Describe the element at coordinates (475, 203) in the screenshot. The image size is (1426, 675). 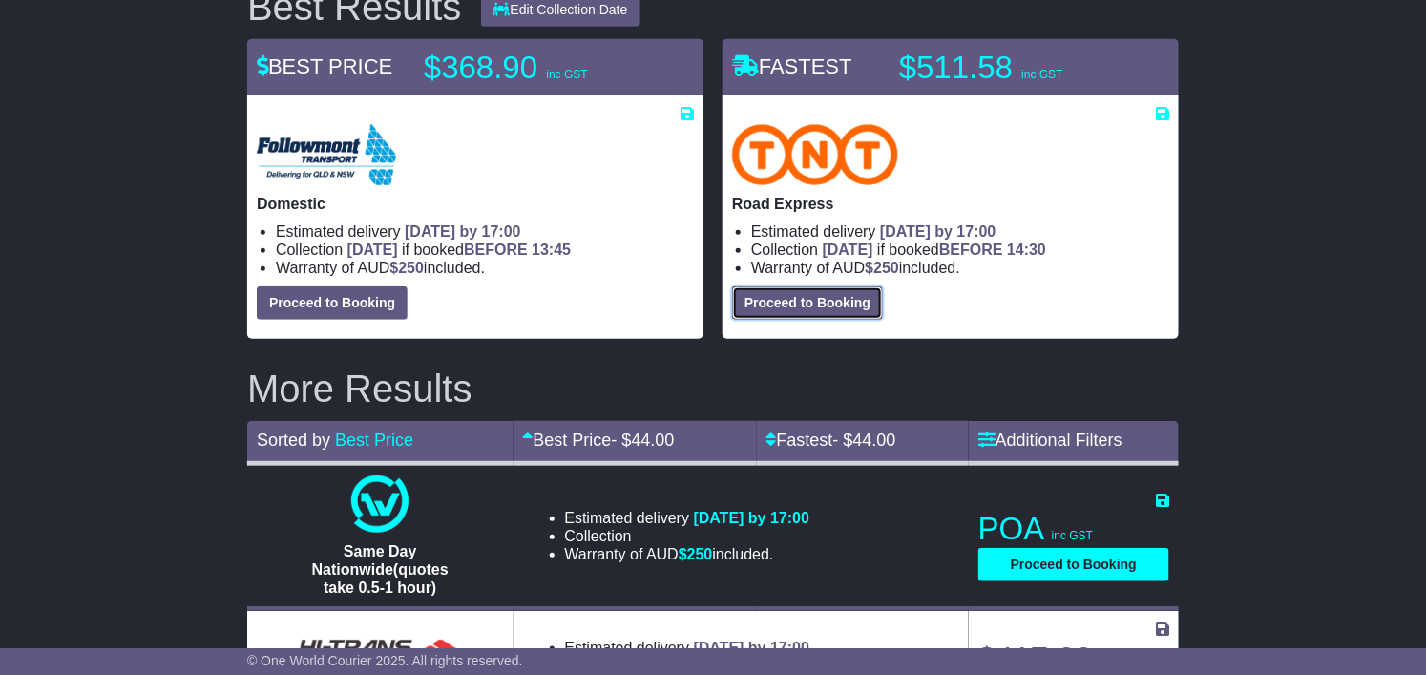
I see `p: Domestic` at that location.